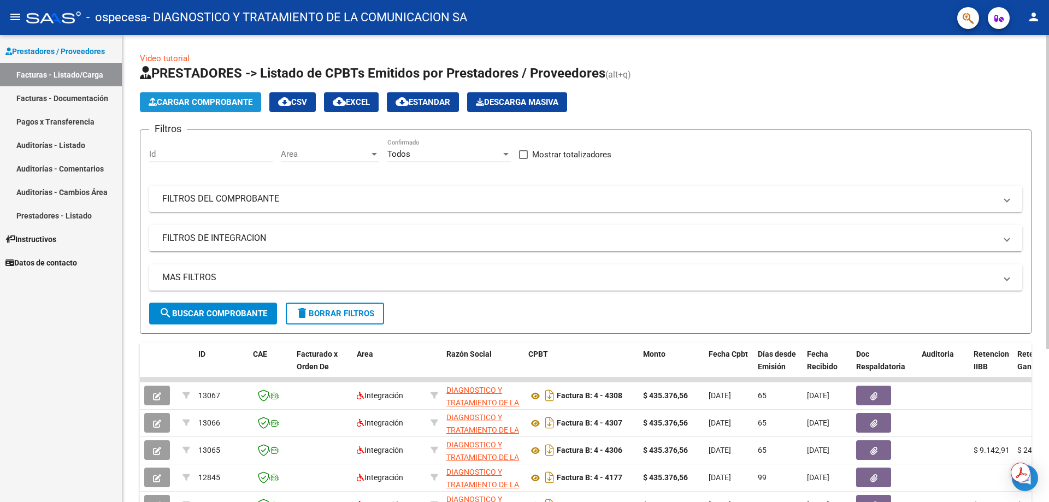  I want to click on datatable-header-cell: CAE, so click(271, 367).